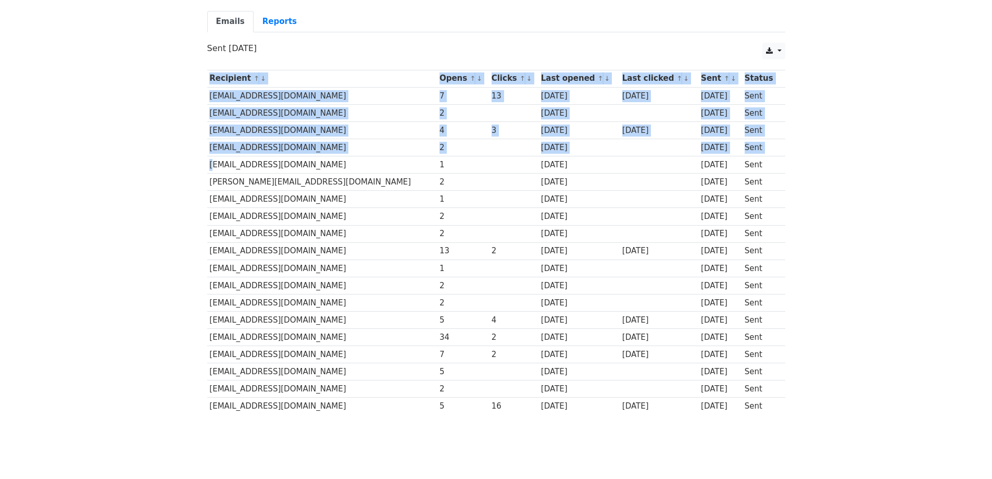 This screenshot has height=479, width=992. Describe the element at coordinates (463, 337) in the screenshot. I see `div: 34` at that location.